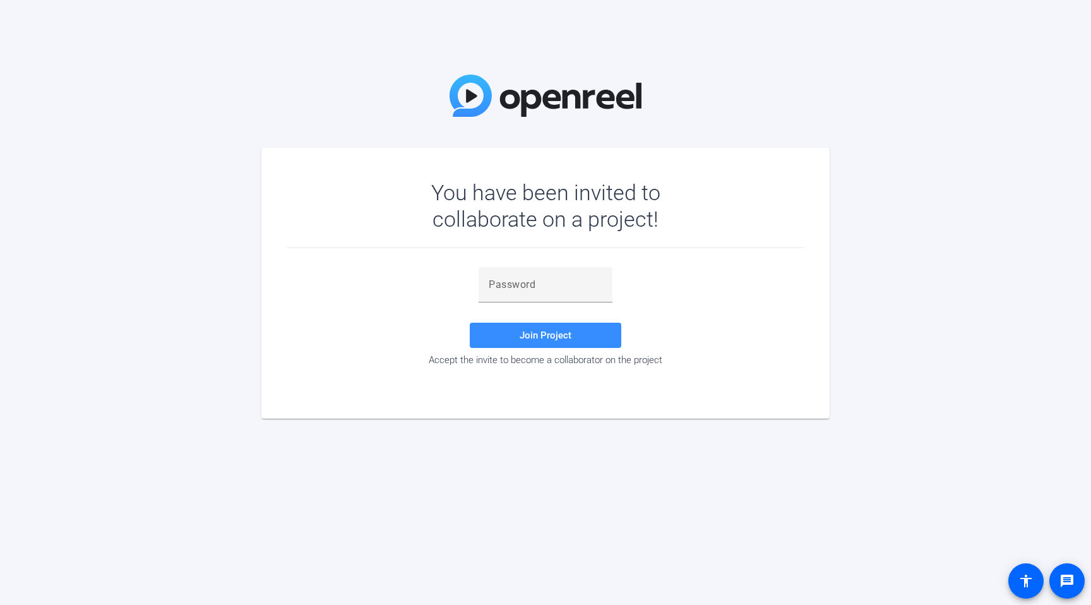 This screenshot has height=605, width=1091. I want to click on img: OpenReel Logo, so click(546, 95).